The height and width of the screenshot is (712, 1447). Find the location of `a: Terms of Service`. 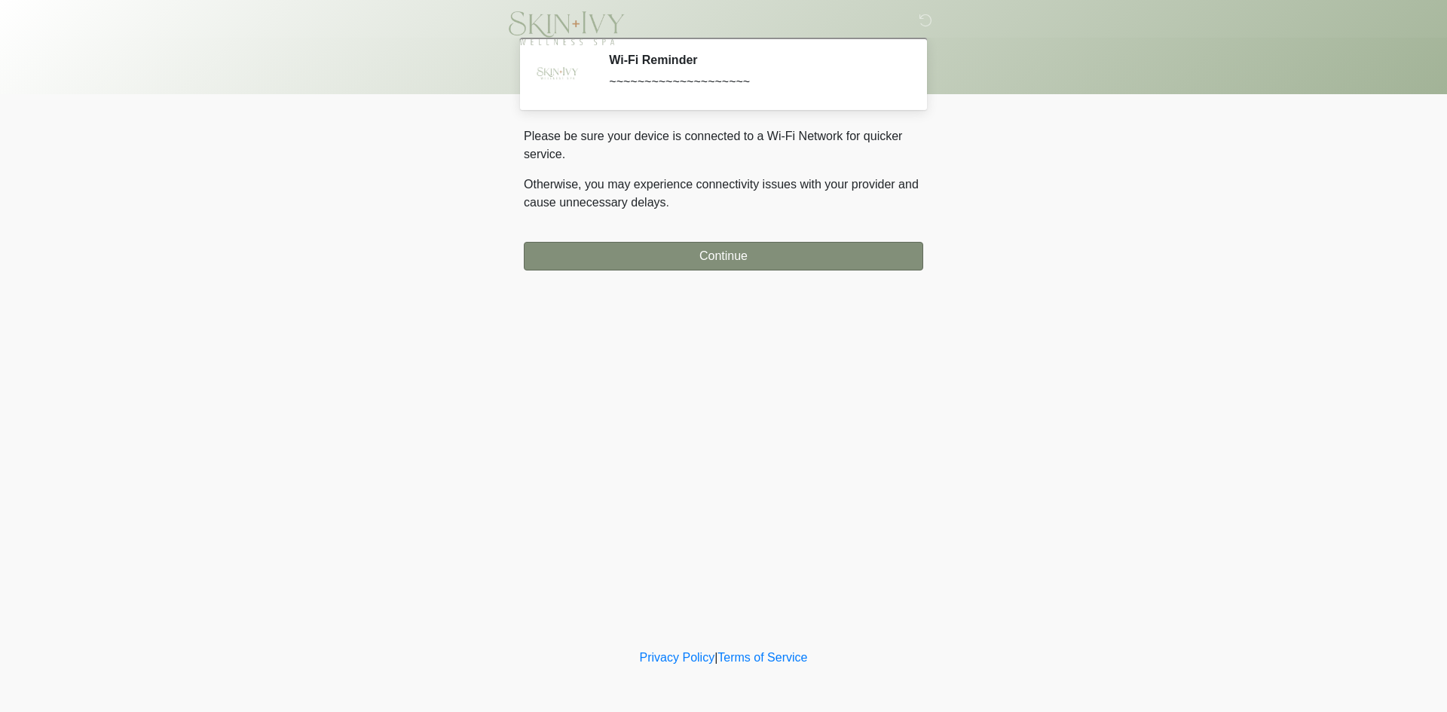

a: Terms of Service is located at coordinates (762, 657).